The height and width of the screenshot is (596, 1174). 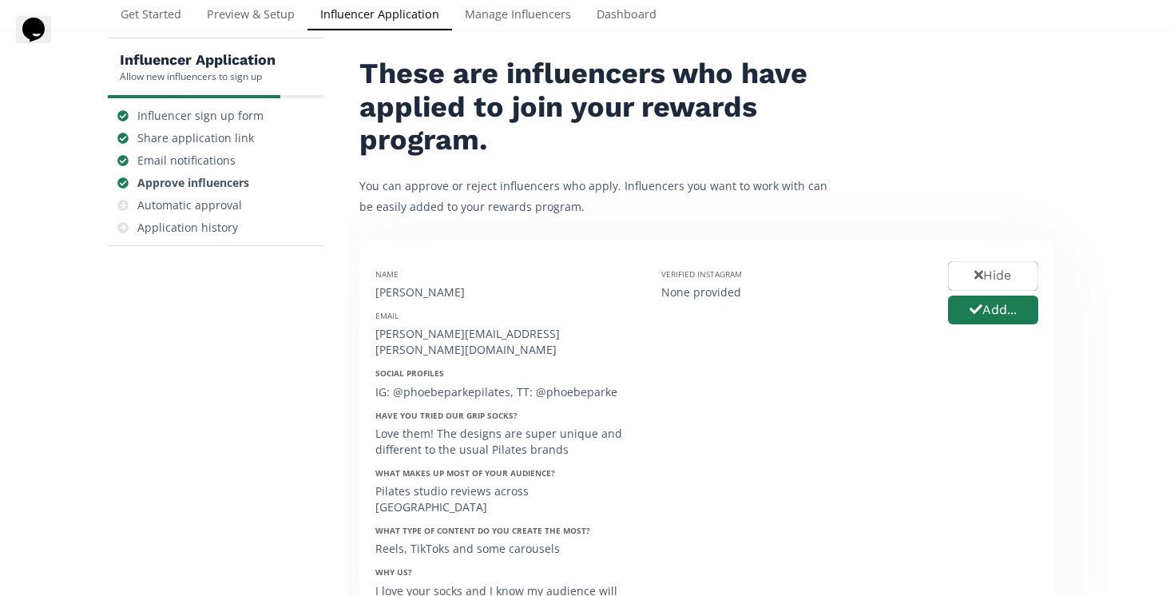 What do you see at coordinates (410, 373) in the screenshot?
I see `strong: Social Profiles` at bounding box center [410, 373].